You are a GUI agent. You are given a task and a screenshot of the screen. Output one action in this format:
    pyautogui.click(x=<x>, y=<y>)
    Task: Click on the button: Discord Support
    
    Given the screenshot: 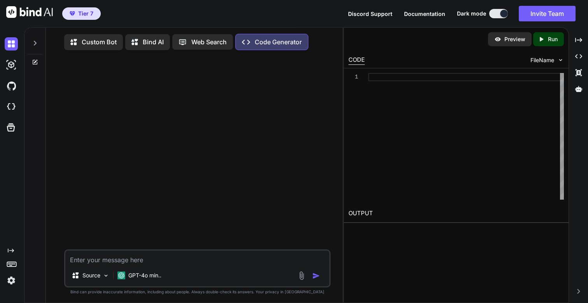 What is the action you would take?
    pyautogui.click(x=370, y=14)
    